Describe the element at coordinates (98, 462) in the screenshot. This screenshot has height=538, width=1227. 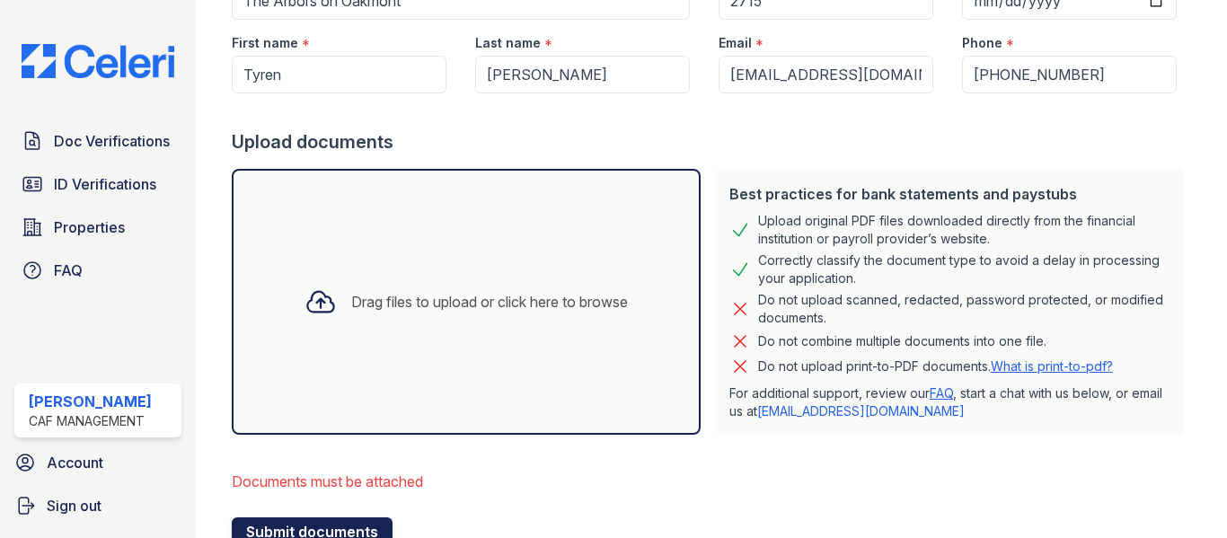
I see `a: Account` at that location.